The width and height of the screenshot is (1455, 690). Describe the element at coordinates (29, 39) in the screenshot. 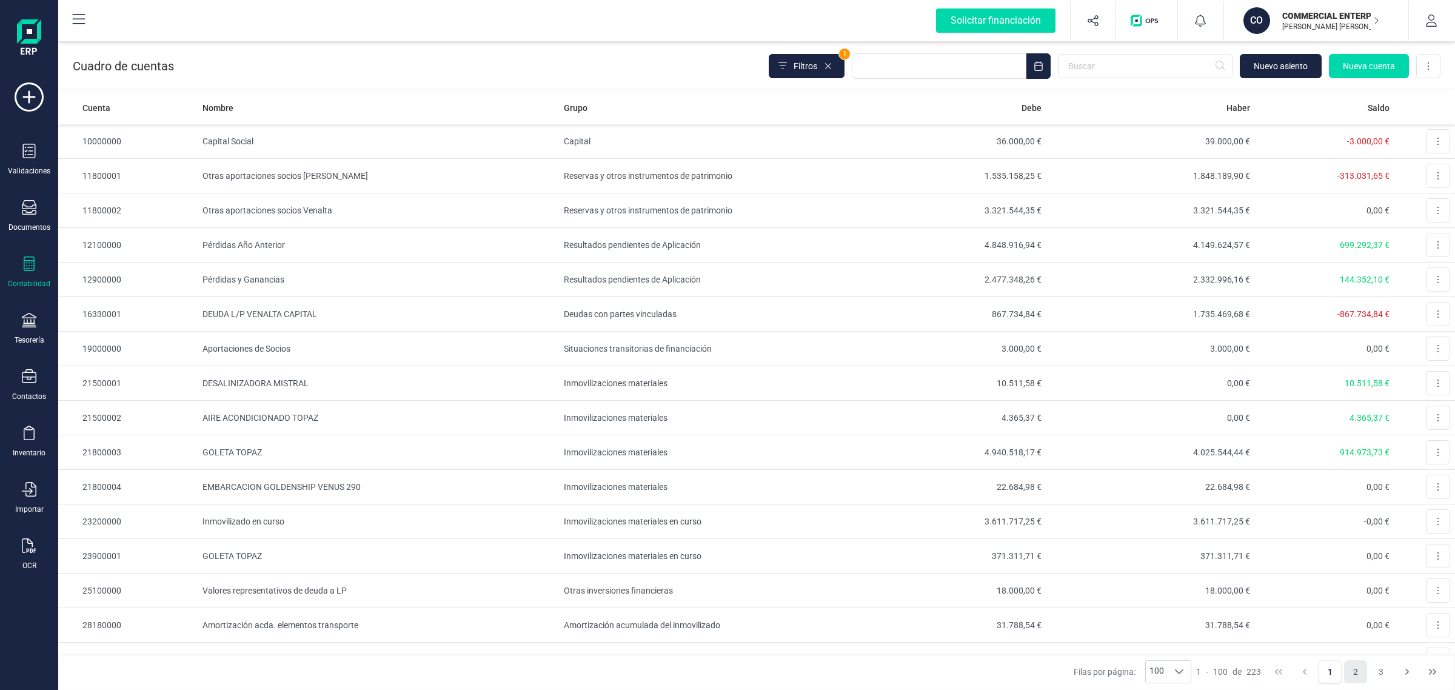

I see `img: Logo Finanedi` at that location.